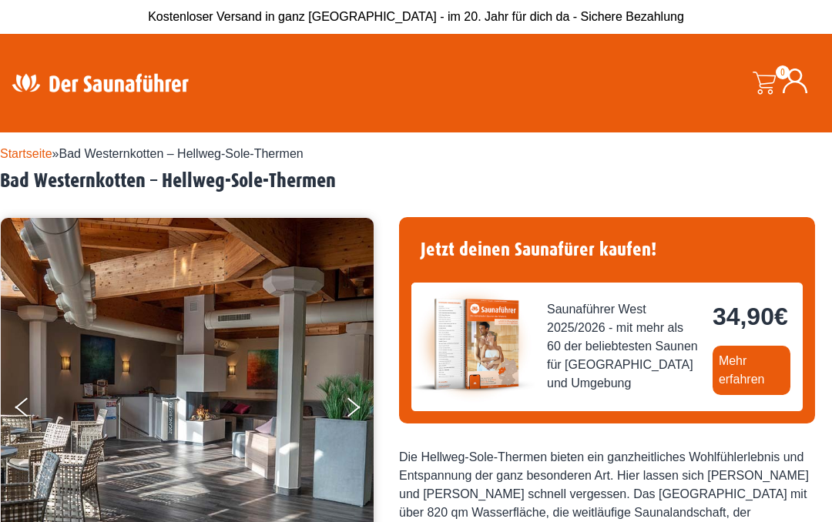 The width and height of the screenshot is (832, 522). What do you see at coordinates (181, 153) in the screenshot?
I see `span: Bad Westernkotten – Hellweg-Sole-Thermen` at bounding box center [181, 153].